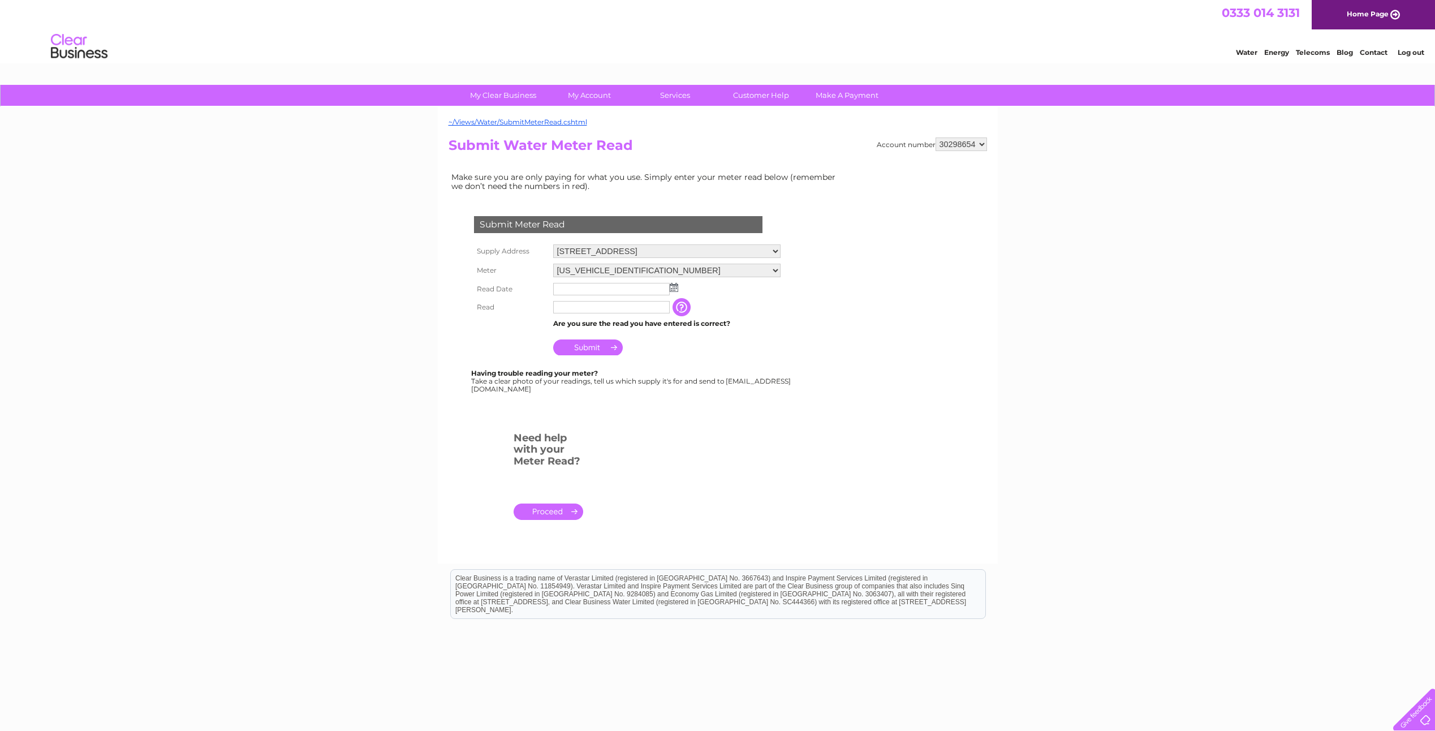  Describe the element at coordinates (511, 307) in the screenshot. I see `th: Read` at that location.